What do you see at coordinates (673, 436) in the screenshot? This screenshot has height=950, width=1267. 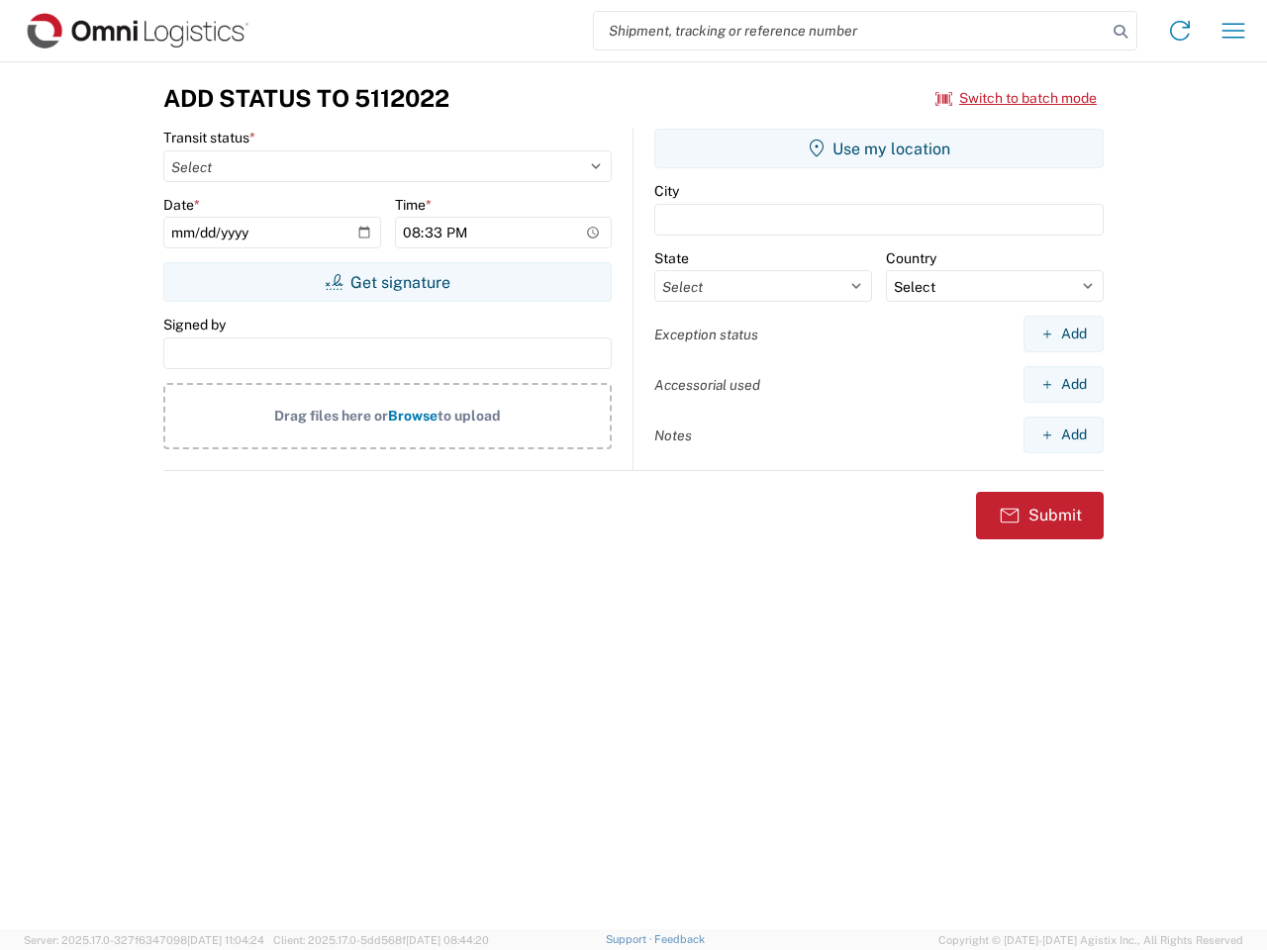 I see `label: Notes` at bounding box center [673, 436].